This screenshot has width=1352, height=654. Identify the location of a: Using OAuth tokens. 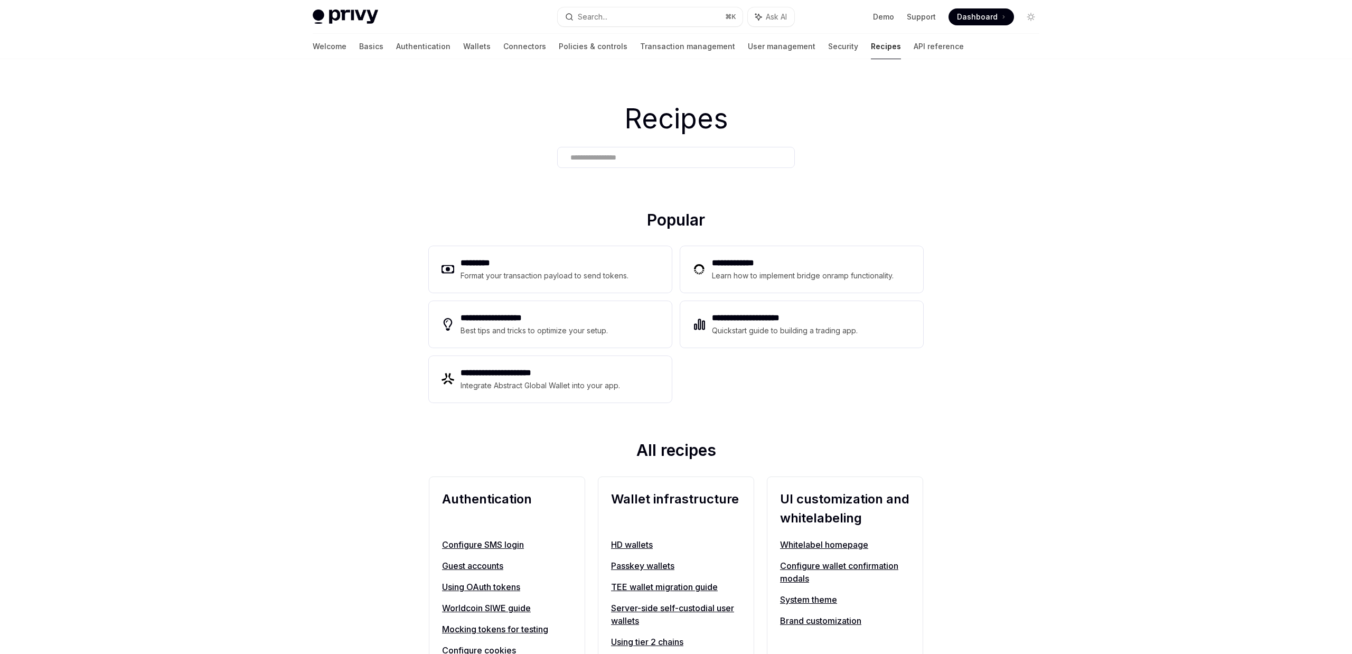
(507, 587).